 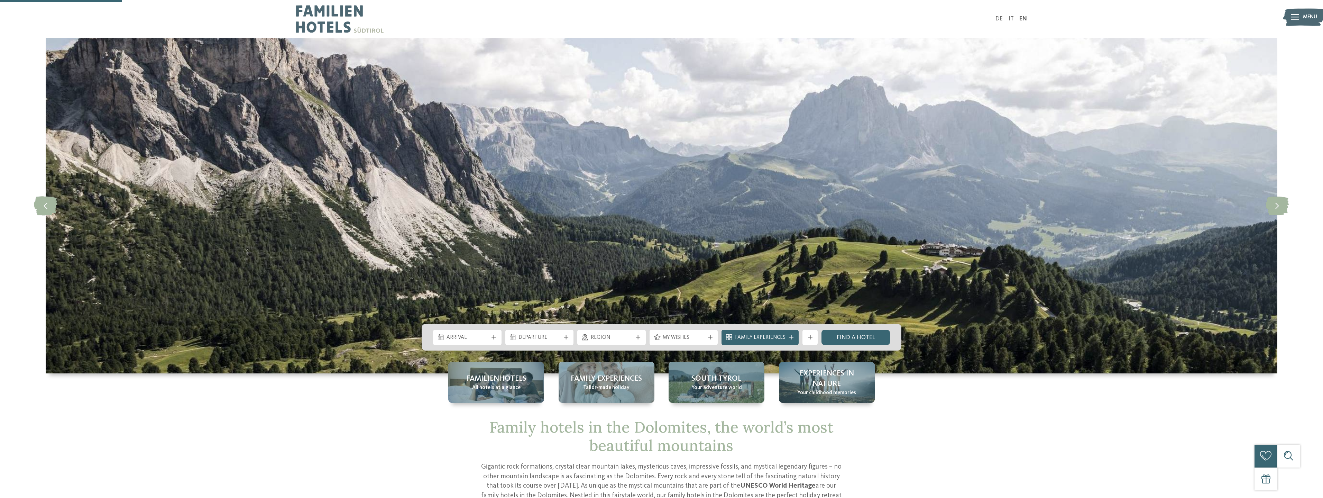 What do you see at coordinates (539, 338) in the screenshot?
I see `span: Departure` at bounding box center [539, 338].